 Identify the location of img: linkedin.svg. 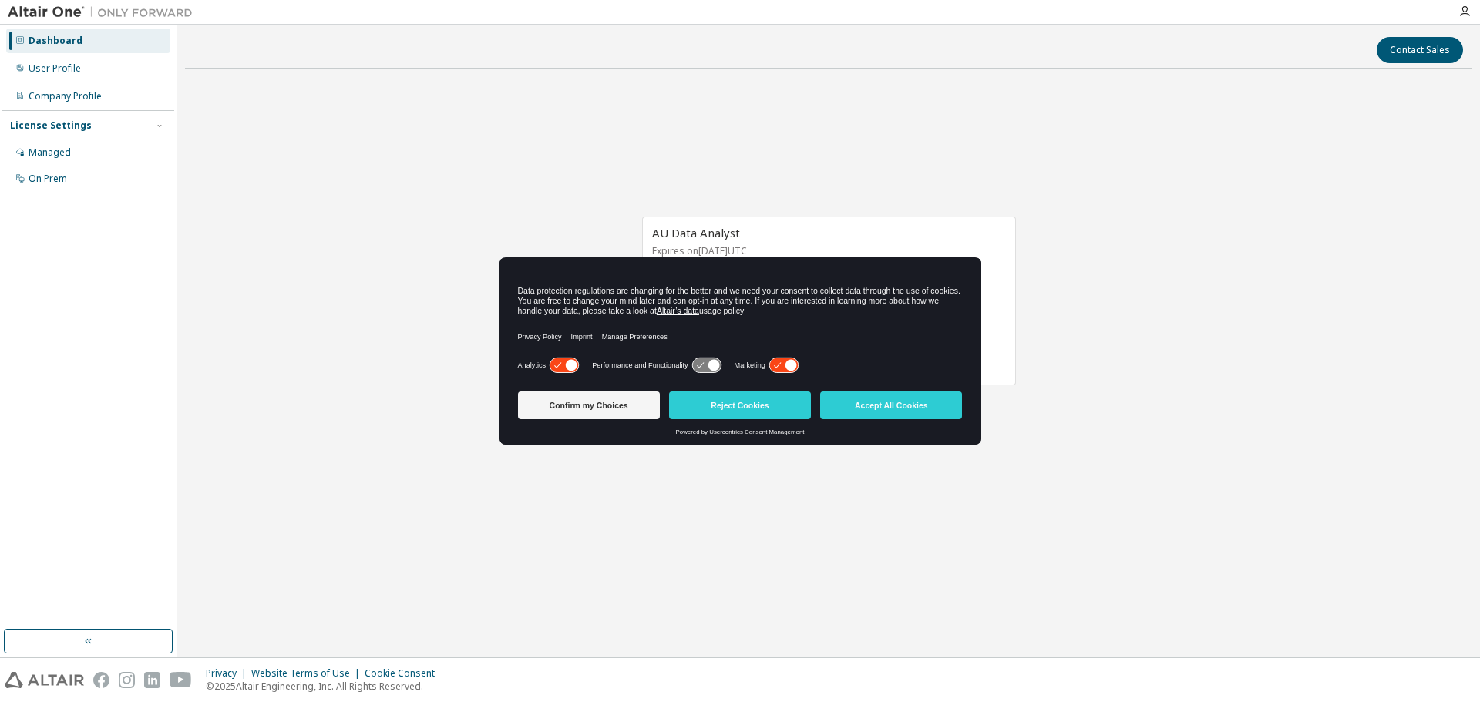
(152, 680).